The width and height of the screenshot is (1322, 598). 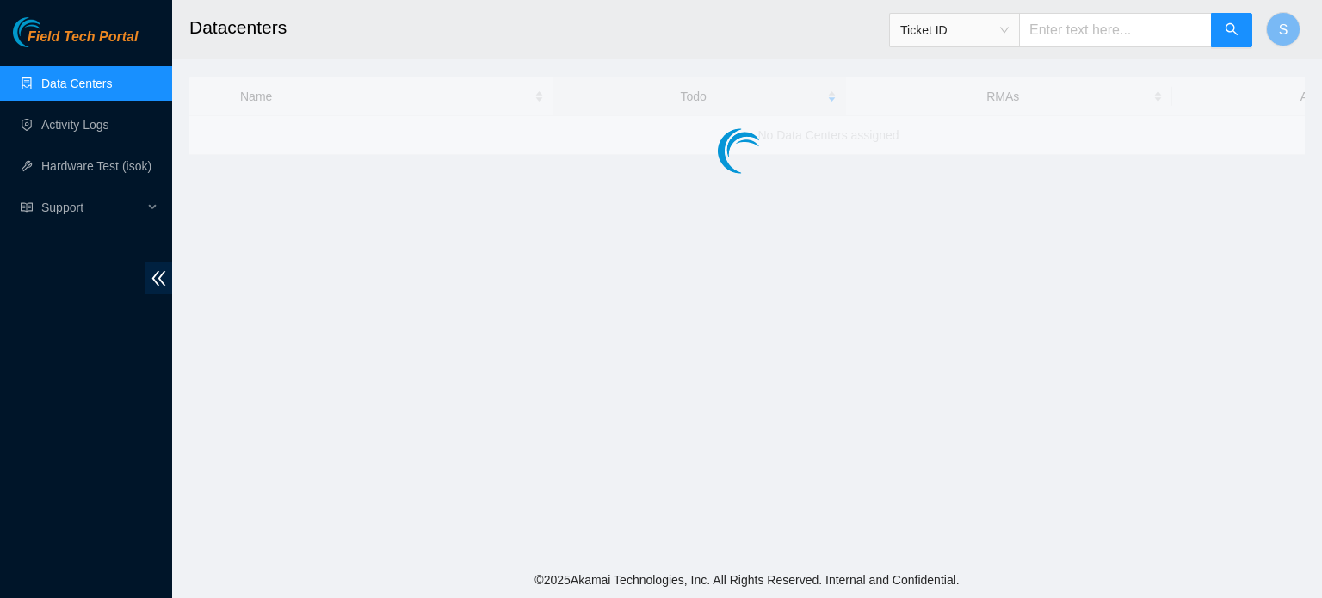 What do you see at coordinates (77, 83) in the screenshot?
I see `a: Data Centers` at bounding box center [77, 83].